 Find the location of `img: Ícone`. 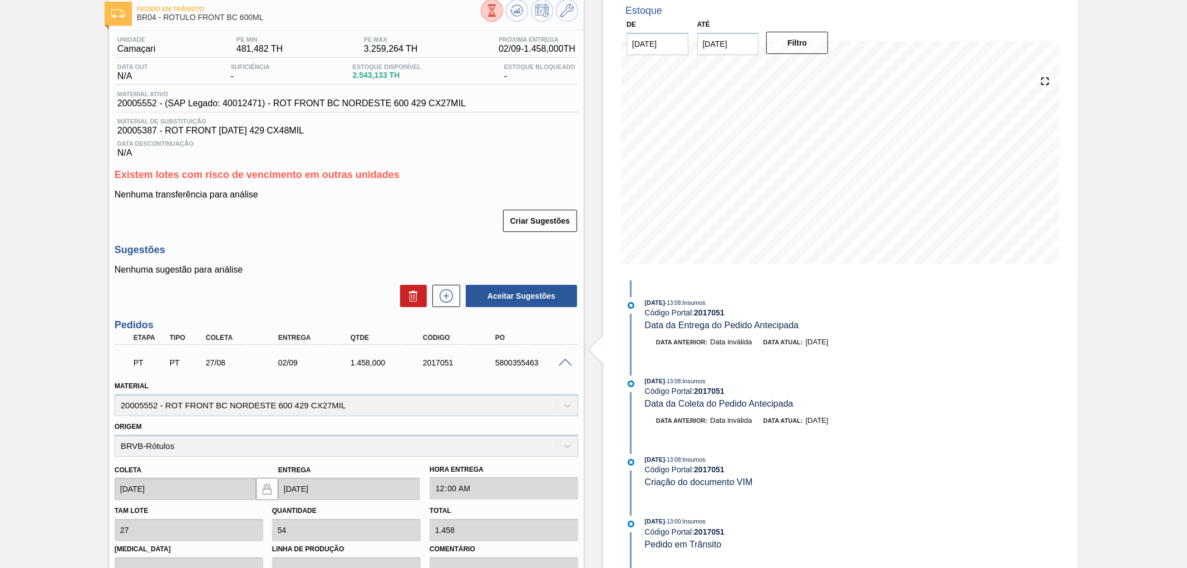

img: Ícone is located at coordinates (118, 13).